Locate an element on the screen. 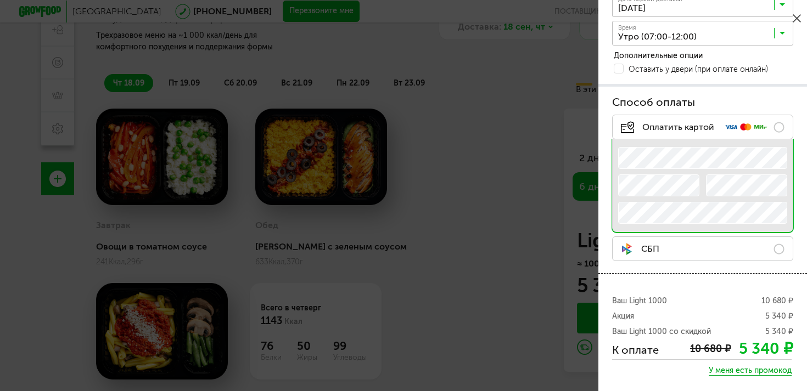  div: 5 340 ₽ is located at coordinates (765, 348).